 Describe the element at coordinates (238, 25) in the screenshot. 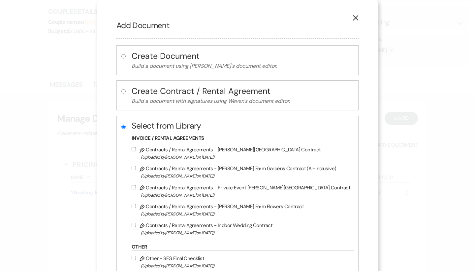

I see `h2: Add Document` at that location.